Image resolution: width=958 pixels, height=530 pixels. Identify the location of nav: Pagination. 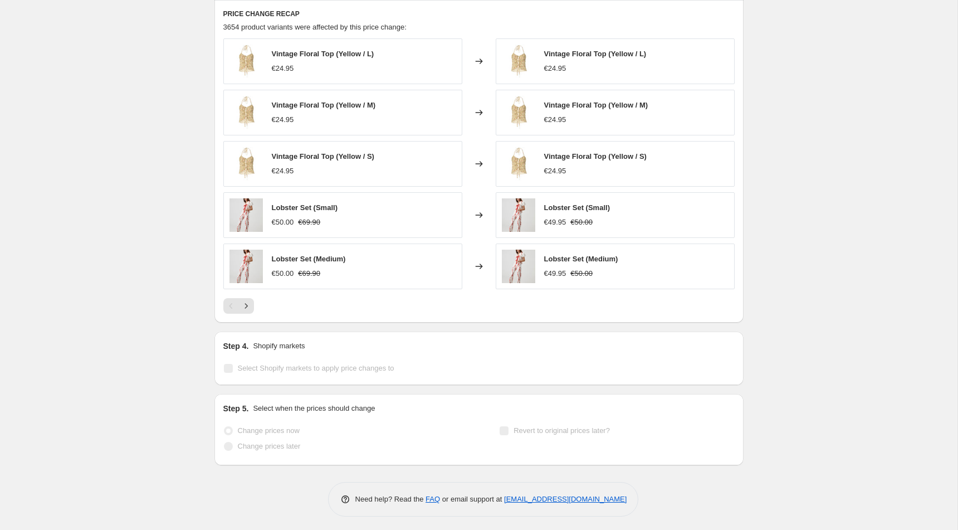
(238, 306).